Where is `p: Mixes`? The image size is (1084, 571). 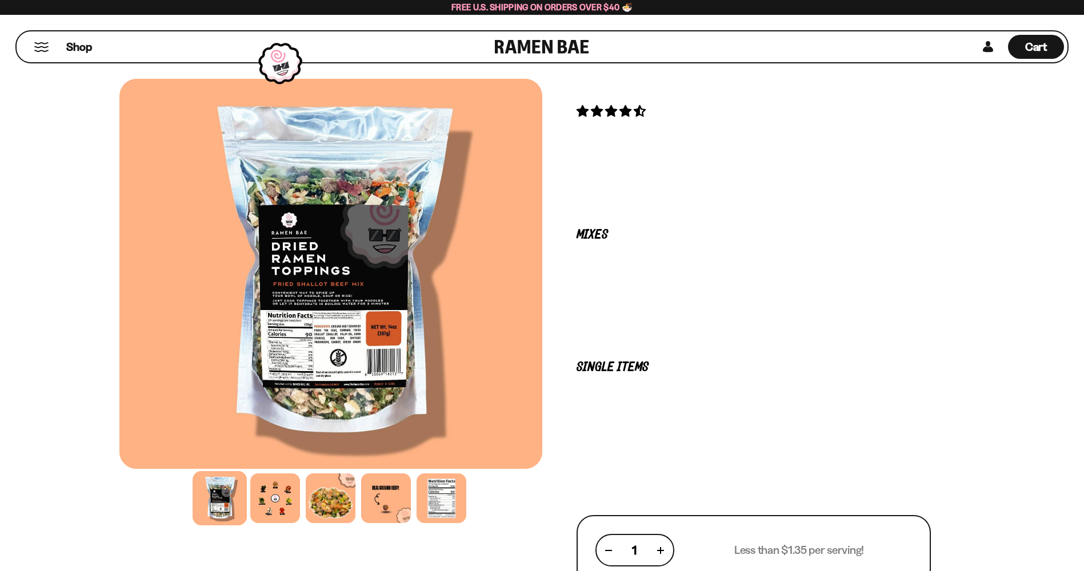 p: Mixes is located at coordinates (753, 235).